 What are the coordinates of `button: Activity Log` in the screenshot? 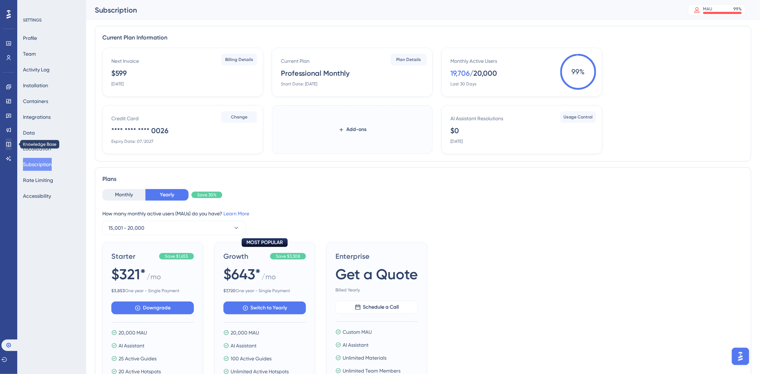 It's located at (36, 70).